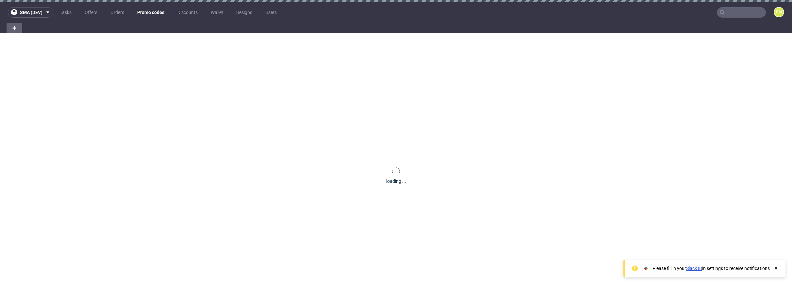 This screenshot has width=792, height=285. What do you see at coordinates (646, 269) in the screenshot?
I see `img: Slack` at bounding box center [646, 269].